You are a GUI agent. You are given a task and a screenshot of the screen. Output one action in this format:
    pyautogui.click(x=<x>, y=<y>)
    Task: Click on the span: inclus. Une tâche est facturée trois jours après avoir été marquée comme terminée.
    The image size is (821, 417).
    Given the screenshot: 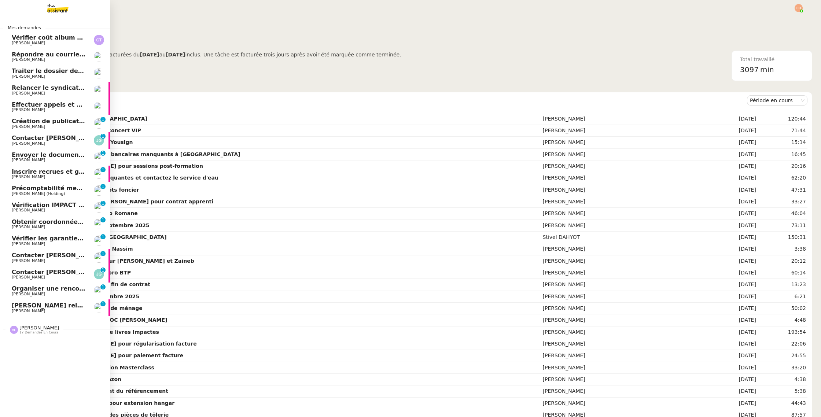 What is the action you would take?
    pyautogui.click(x=293, y=55)
    